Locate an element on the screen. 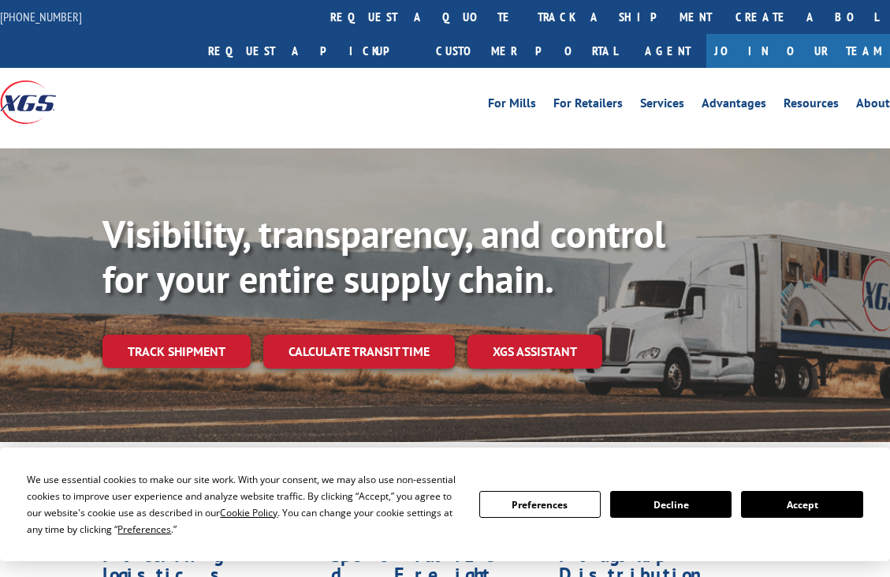 Image resolution: width=890 pixels, height=577 pixels. a: Resources is located at coordinates (812, 106).